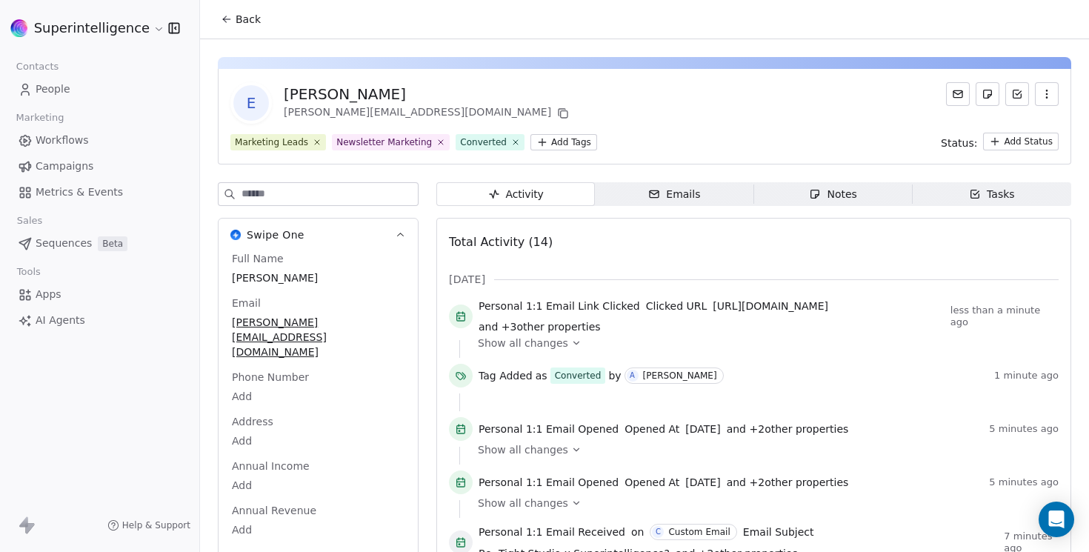 The width and height of the screenshot is (1089, 552). What do you see at coordinates (99, 166) in the screenshot?
I see `a: Campaigns` at bounding box center [99, 166].